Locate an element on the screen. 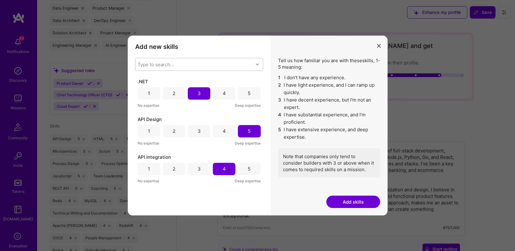 Image resolution: width=515 pixels, height=251 pixels. li: I have substantial experience, and I’m proficient. is located at coordinates (329, 119).